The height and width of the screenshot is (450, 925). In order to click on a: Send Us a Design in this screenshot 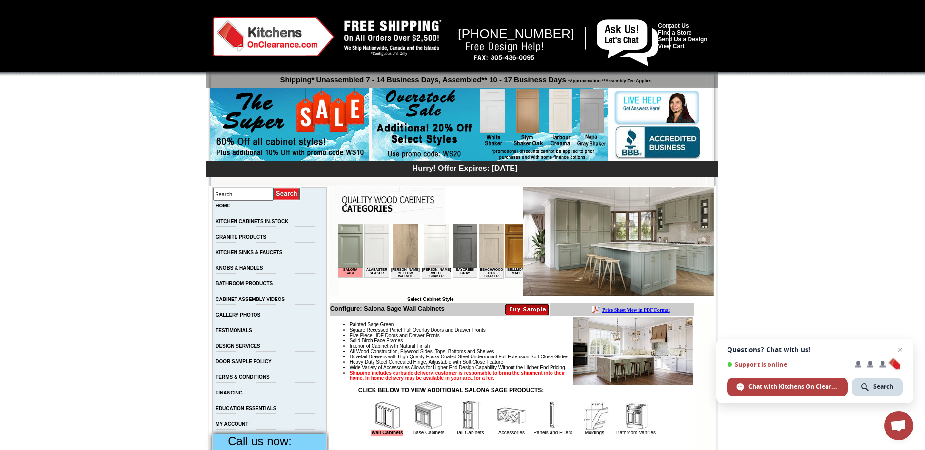, I will do `click(682, 39)`.